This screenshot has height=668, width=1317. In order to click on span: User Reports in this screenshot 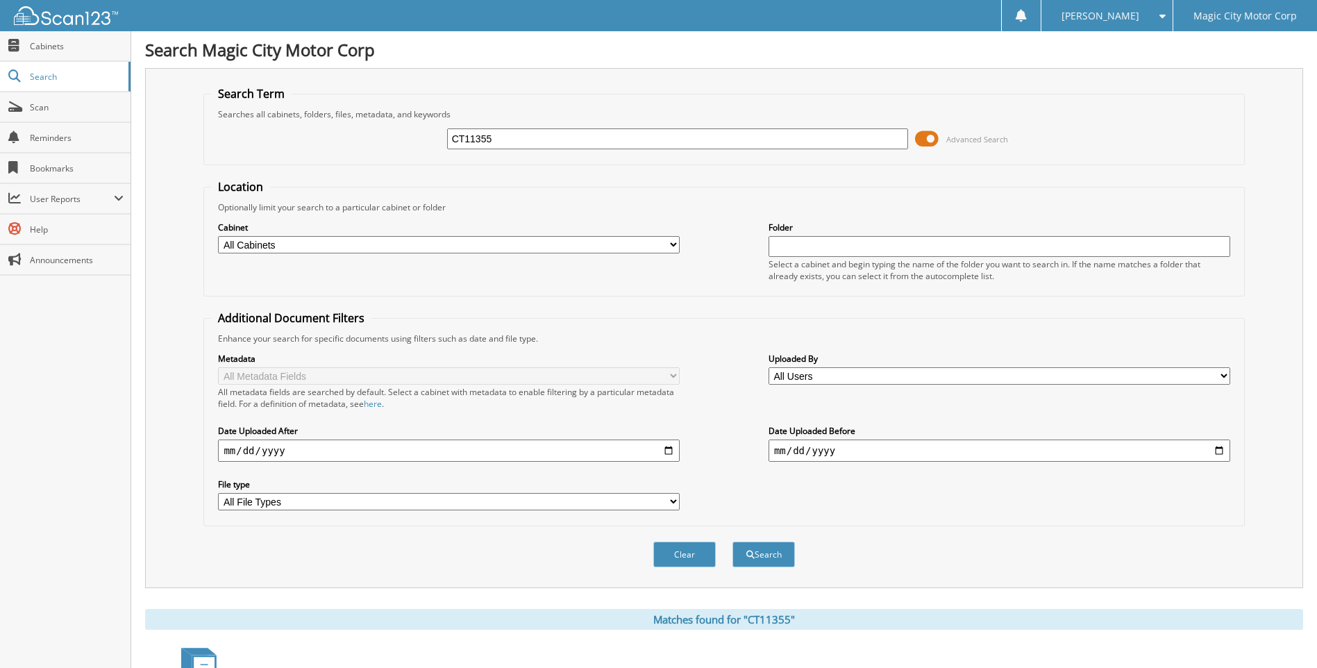, I will do `click(71, 199)`.